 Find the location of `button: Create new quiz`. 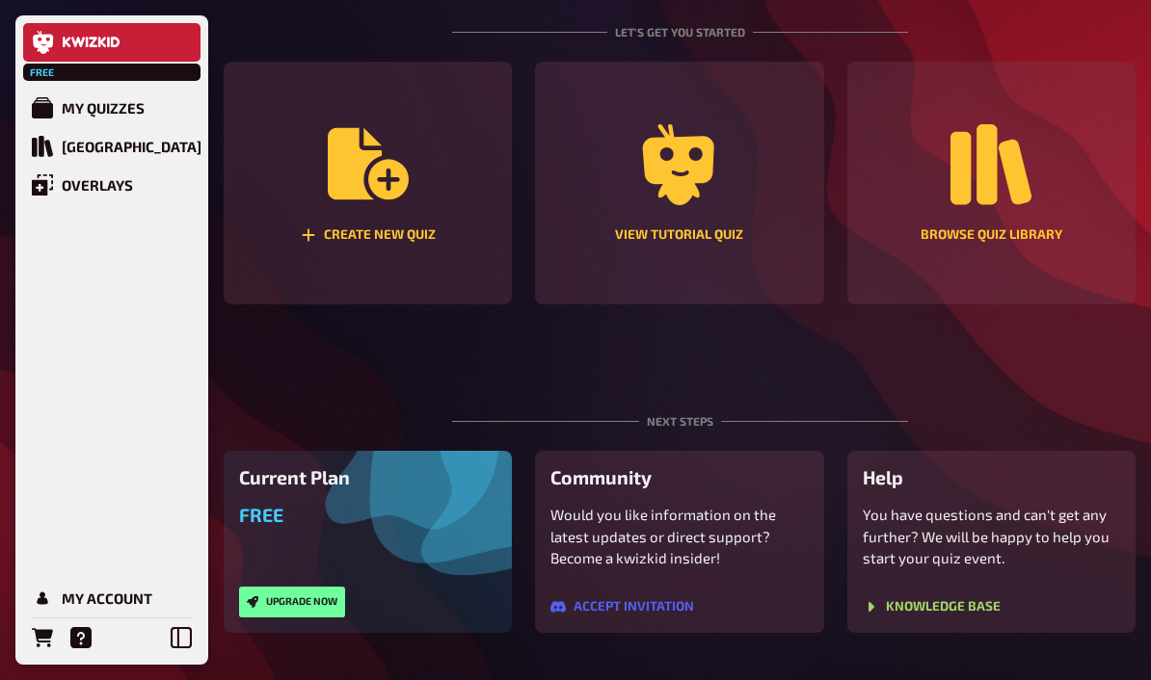

button: Create new quiz is located at coordinates (367, 183).